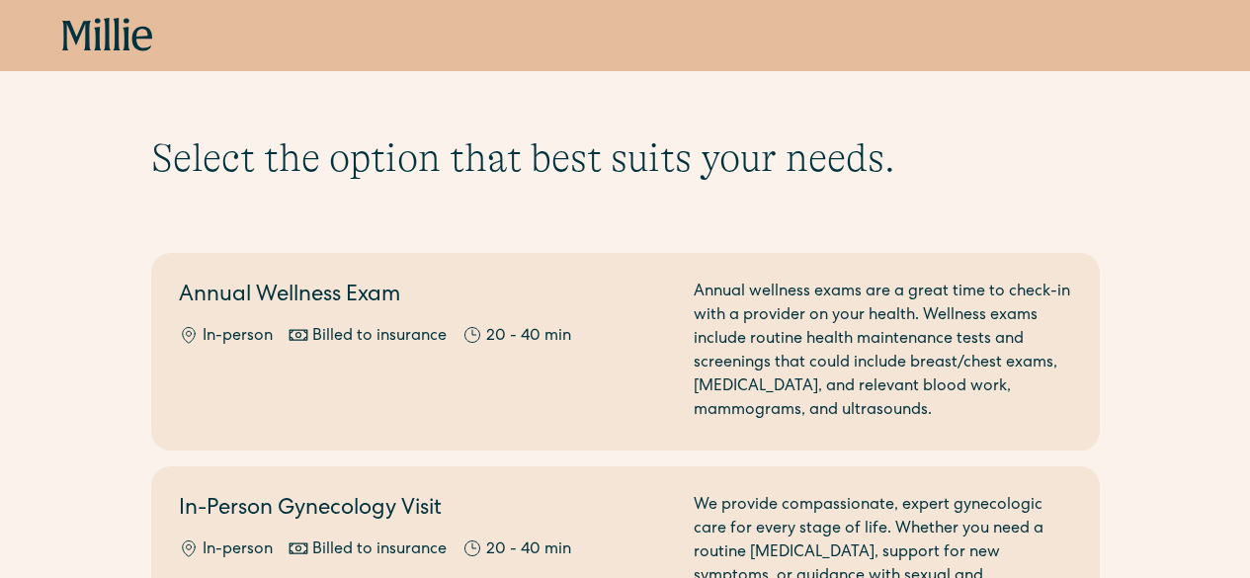 Image resolution: width=1250 pixels, height=578 pixels. I want to click on div: Annual wellness exams are a great time to check-in with a provider on your health. Wellness exams..., so click(882, 352).